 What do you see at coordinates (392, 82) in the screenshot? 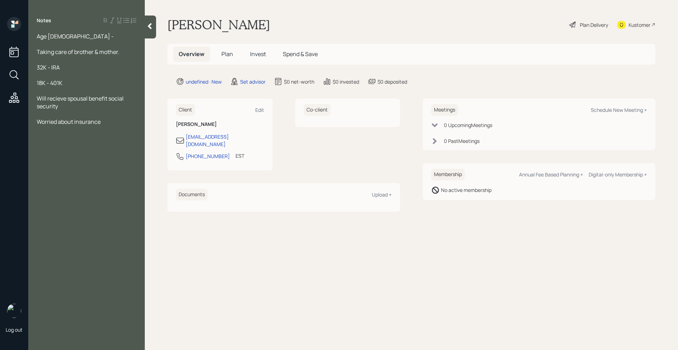
I see `div: $0 deposited` at bounding box center [392, 82].